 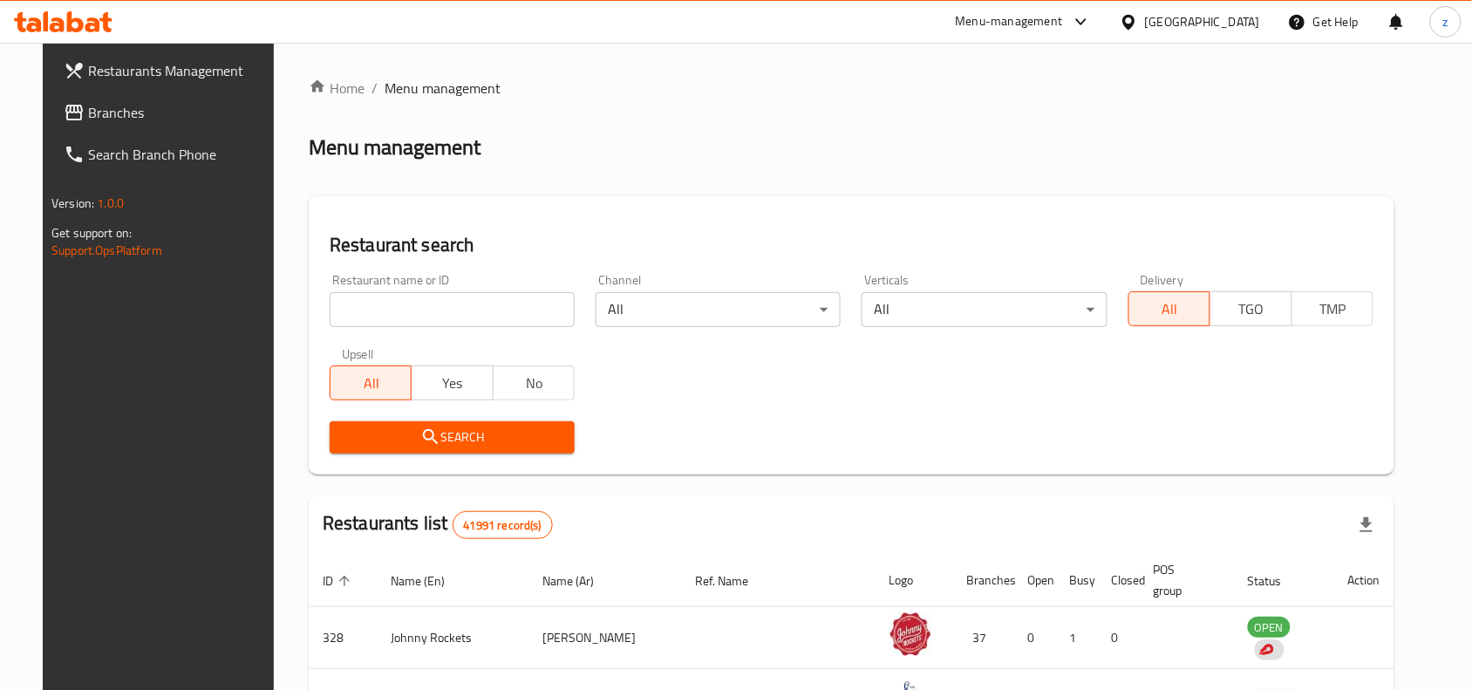 I want to click on span: POS group, so click(x=1183, y=580).